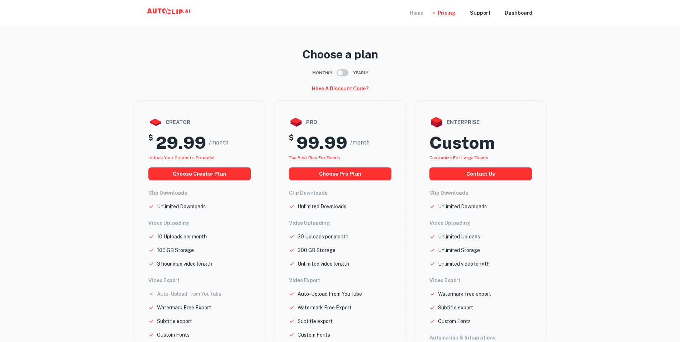 The height and width of the screenshot is (342, 680). Describe the element at coordinates (464, 294) in the screenshot. I see `p: Watermark free export` at that location.